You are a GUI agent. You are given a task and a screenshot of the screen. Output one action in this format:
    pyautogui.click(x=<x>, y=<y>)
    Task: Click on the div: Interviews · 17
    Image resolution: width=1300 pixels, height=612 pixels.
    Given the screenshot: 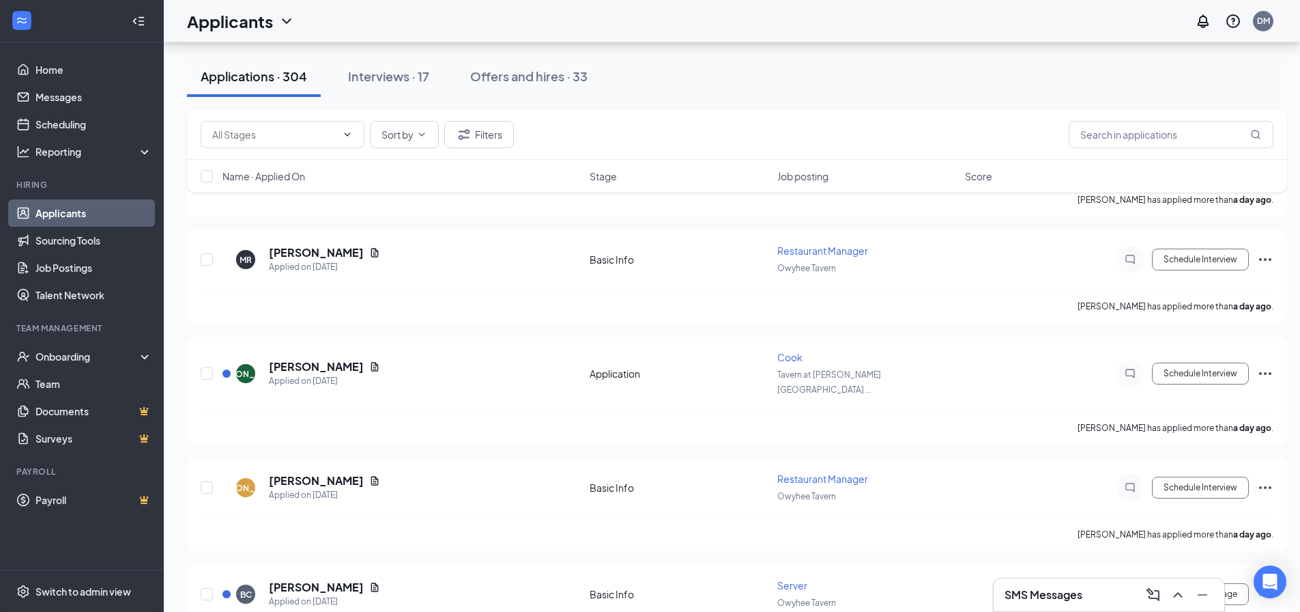 What is the action you would take?
    pyautogui.click(x=388, y=76)
    